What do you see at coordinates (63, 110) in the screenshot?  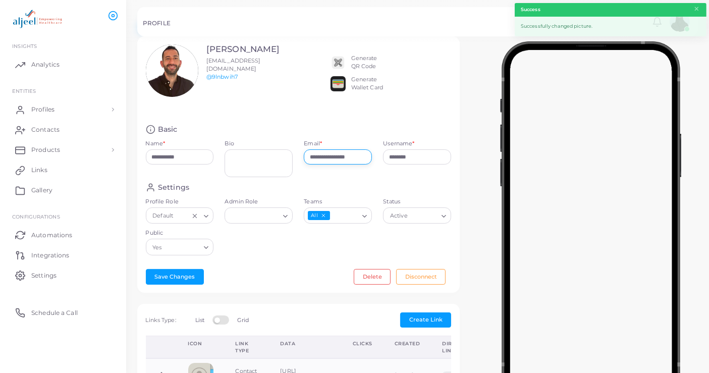 I see `a: Profiles` at bounding box center [63, 110].